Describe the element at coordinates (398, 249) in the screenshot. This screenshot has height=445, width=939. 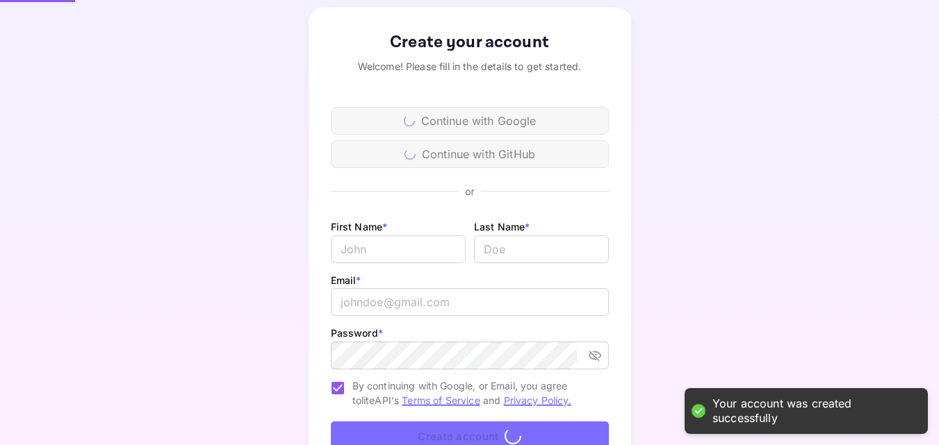
I see `input: John` at that location.